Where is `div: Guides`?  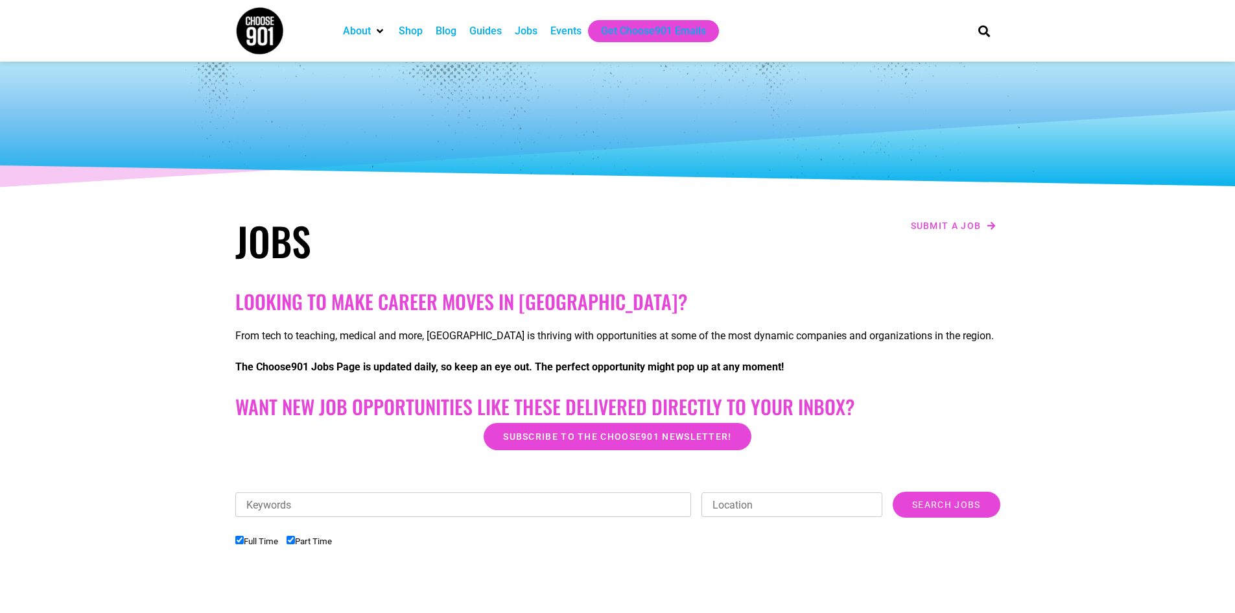 div: Guides is located at coordinates (485, 31).